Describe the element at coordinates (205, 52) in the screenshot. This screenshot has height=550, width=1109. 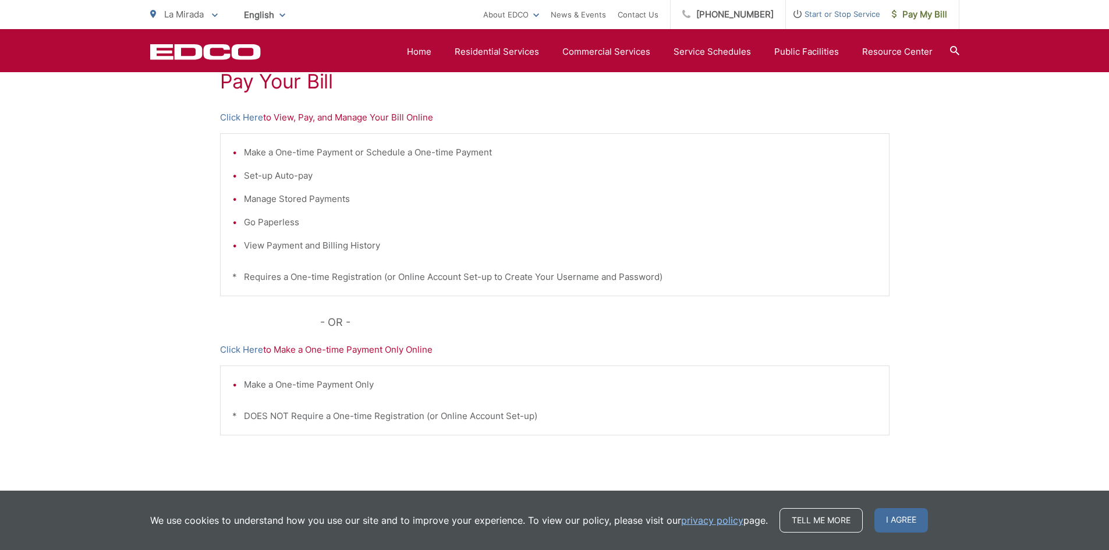
I see `a: EDCD logo. Return to the homepage.` at that location.